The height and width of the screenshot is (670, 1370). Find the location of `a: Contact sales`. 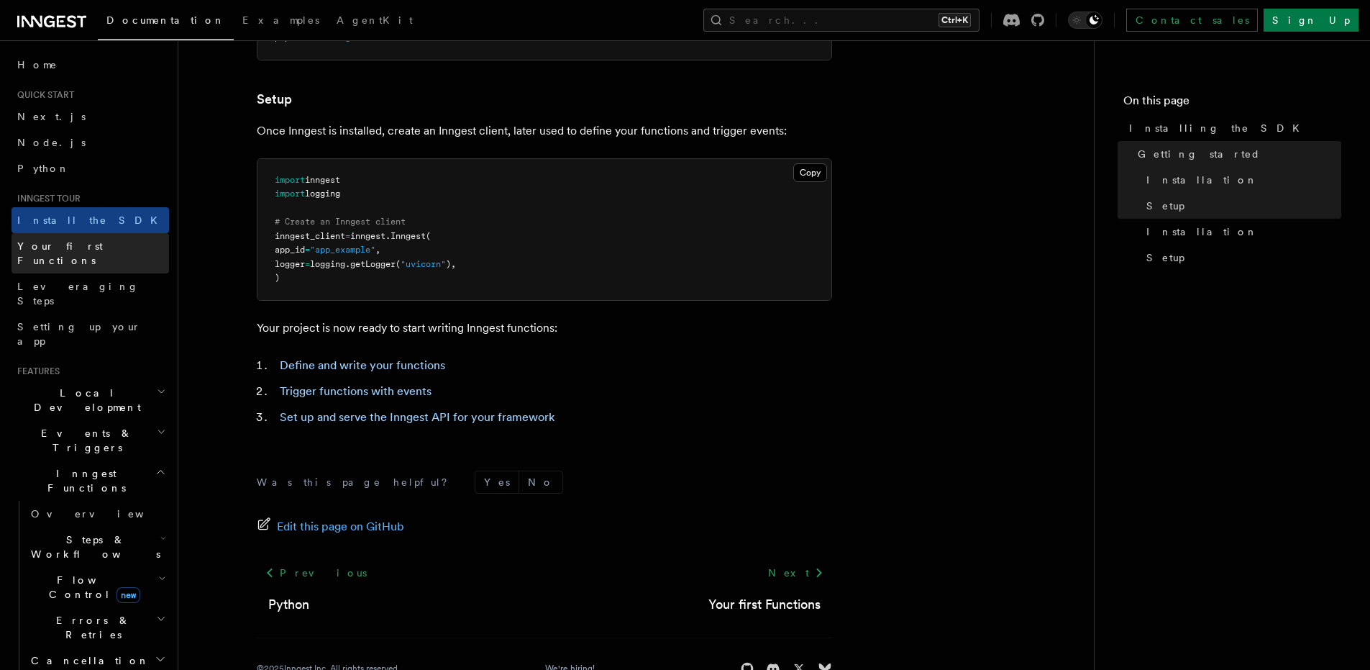

a: Contact sales is located at coordinates (1192, 20).